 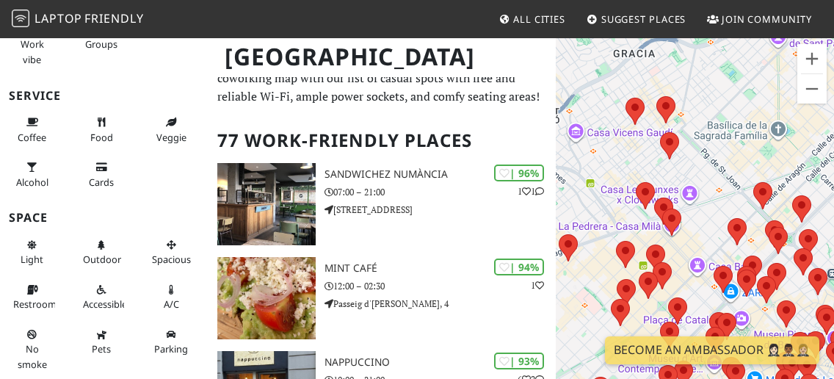 I want to click on p: 1 1, so click(x=531, y=191).